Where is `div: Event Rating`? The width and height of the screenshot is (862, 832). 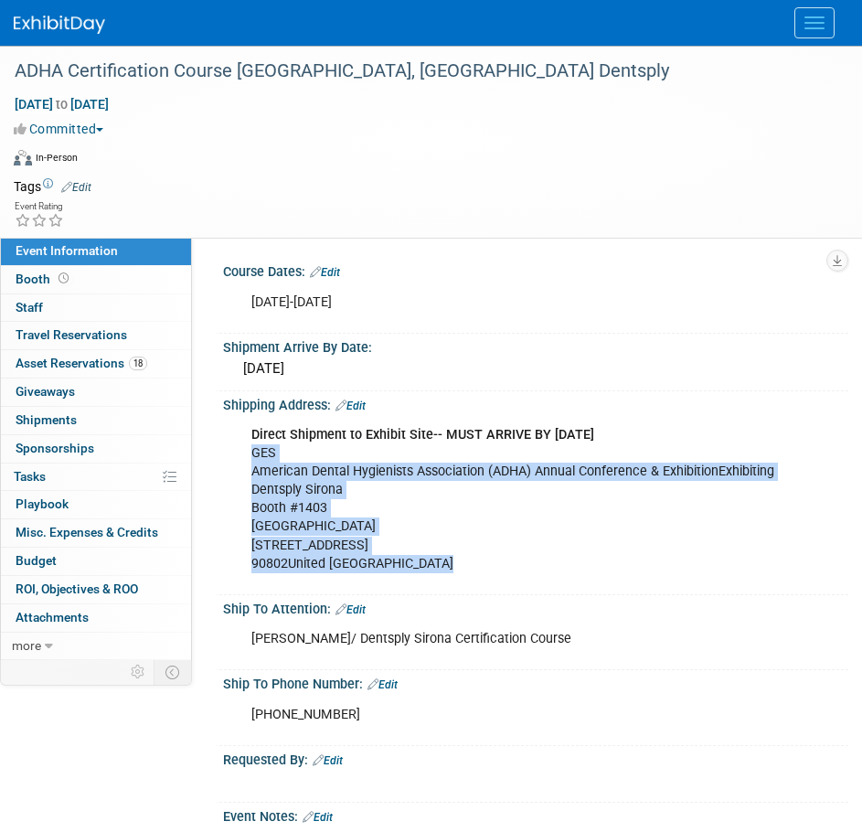
div: Event Rating is located at coordinates (39, 207).